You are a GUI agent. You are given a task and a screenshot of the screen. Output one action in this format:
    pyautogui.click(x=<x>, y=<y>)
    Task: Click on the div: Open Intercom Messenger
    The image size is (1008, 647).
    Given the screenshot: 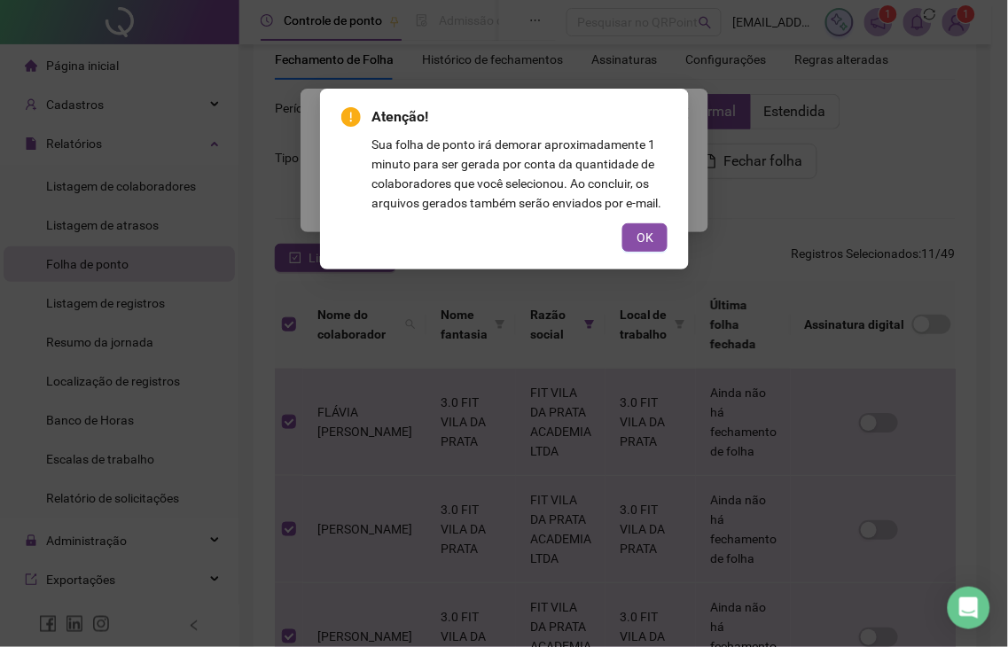 What is the action you would take?
    pyautogui.click(x=969, y=608)
    